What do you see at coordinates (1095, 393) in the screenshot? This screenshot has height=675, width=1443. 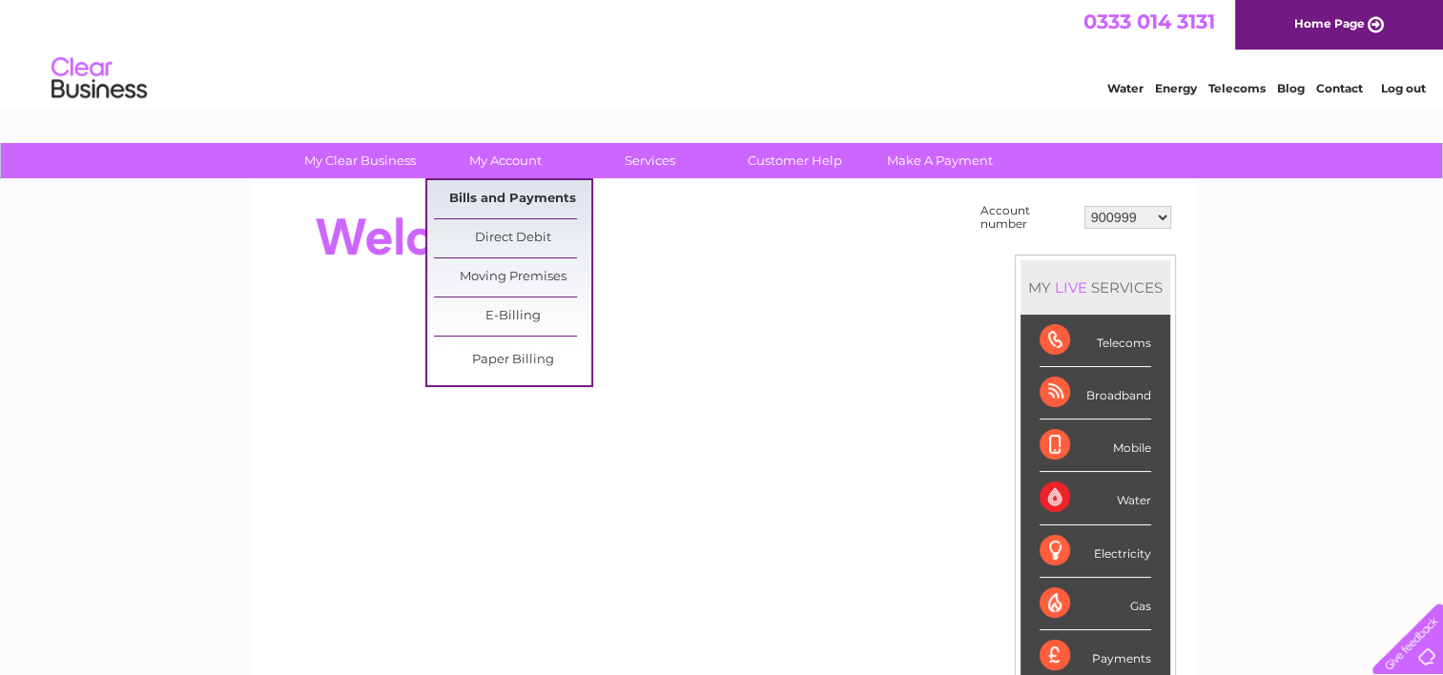 I see `div: Broadband` at bounding box center [1095, 393].